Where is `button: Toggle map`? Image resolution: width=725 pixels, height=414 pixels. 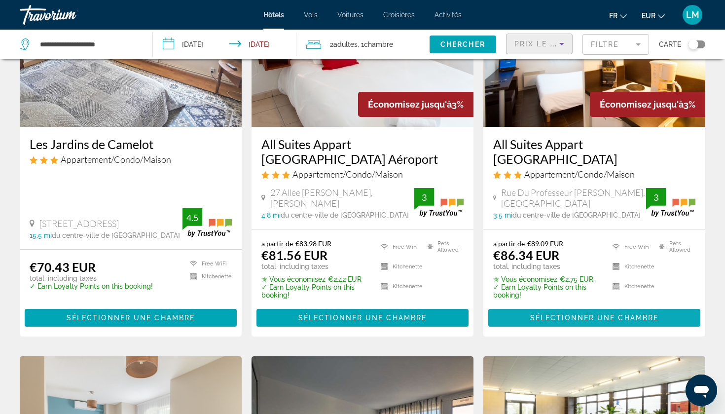 button: Toggle map is located at coordinates (693, 44).